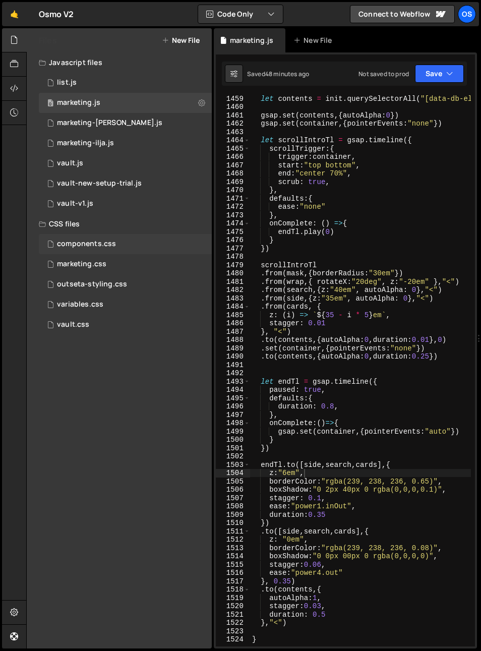 Image resolution: width=481 pixels, height=651 pixels. What do you see at coordinates (233, 540) in the screenshot?
I see `div: 1512` at bounding box center [233, 540].